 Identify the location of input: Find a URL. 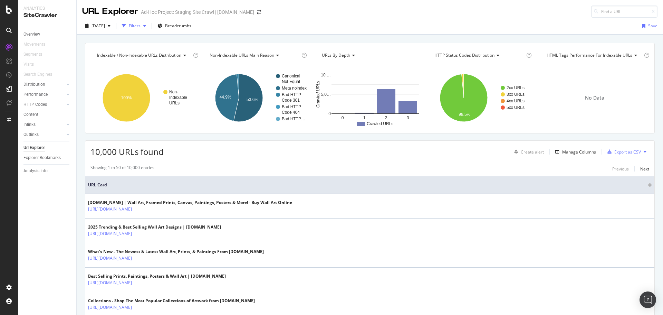
(625, 11).